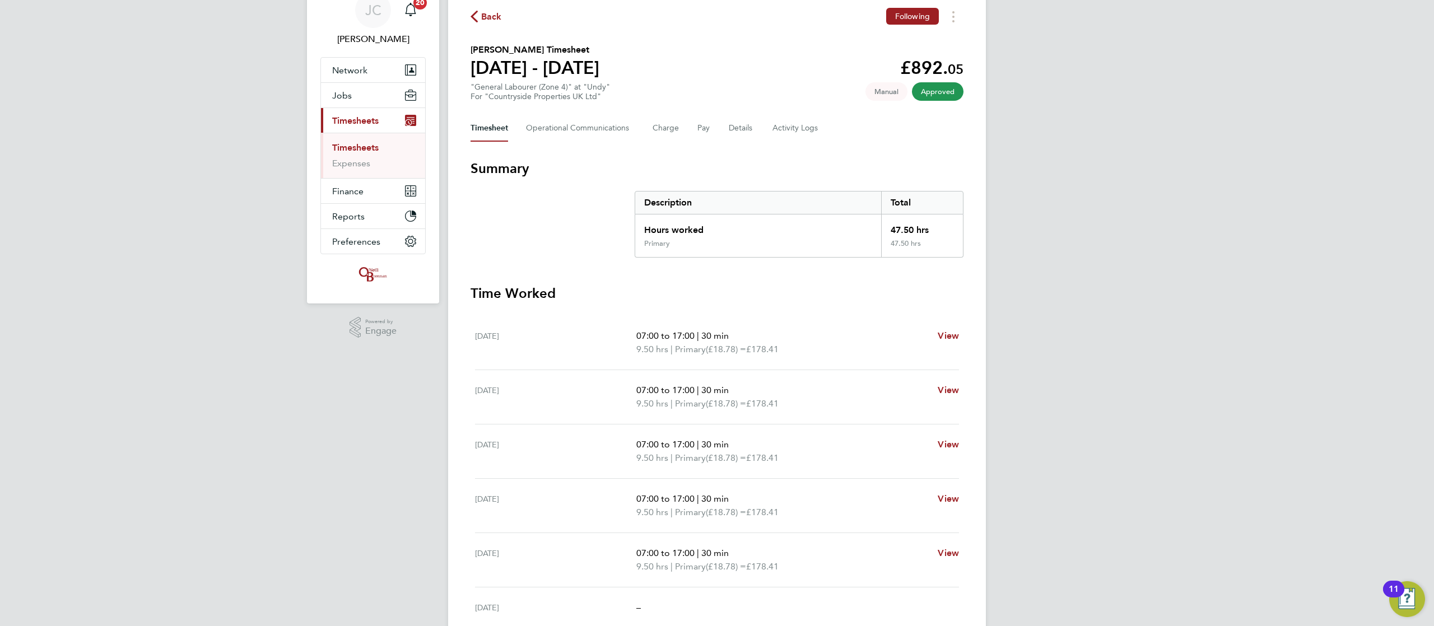 The image size is (1434, 626). What do you see at coordinates (922, 203) in the screenshot?
I see `div: Total` at bounding box center [922, 203].